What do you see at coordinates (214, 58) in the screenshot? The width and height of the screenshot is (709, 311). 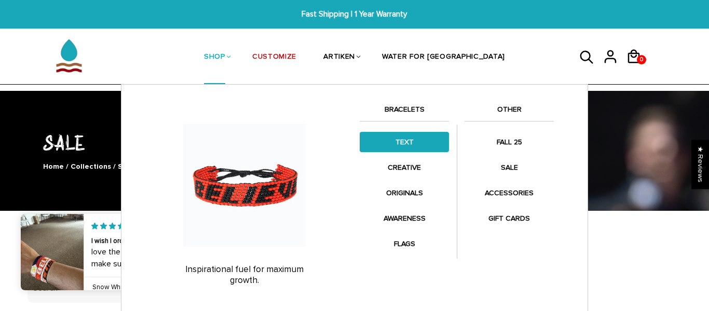 I see `a: SHOP` at bounding box center [214, 58].